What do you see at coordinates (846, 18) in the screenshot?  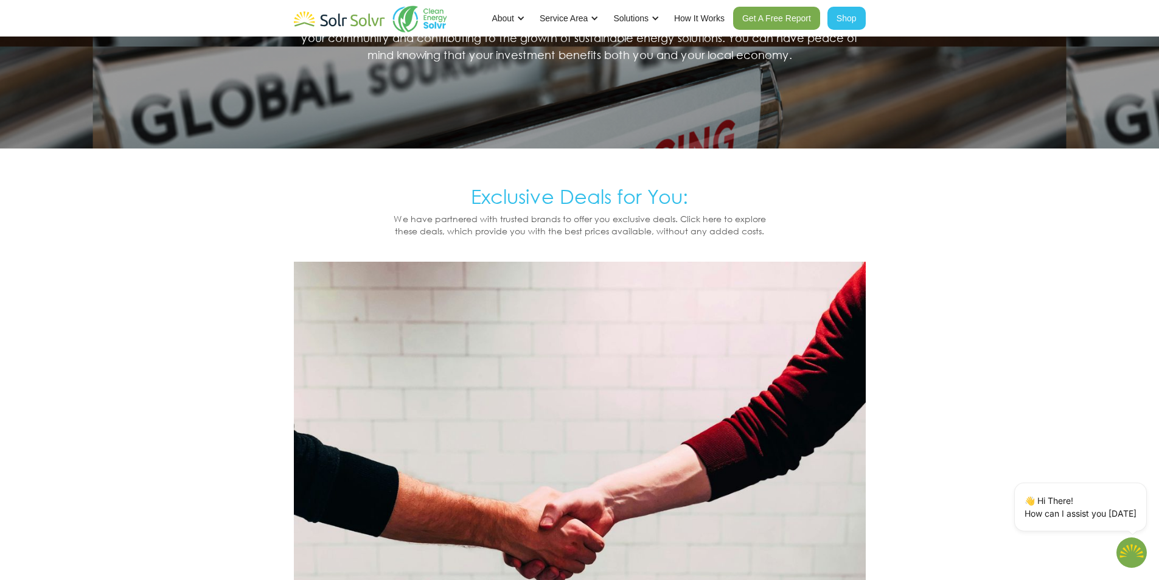 I see `a: Shop` at bounding box center [846, 18].